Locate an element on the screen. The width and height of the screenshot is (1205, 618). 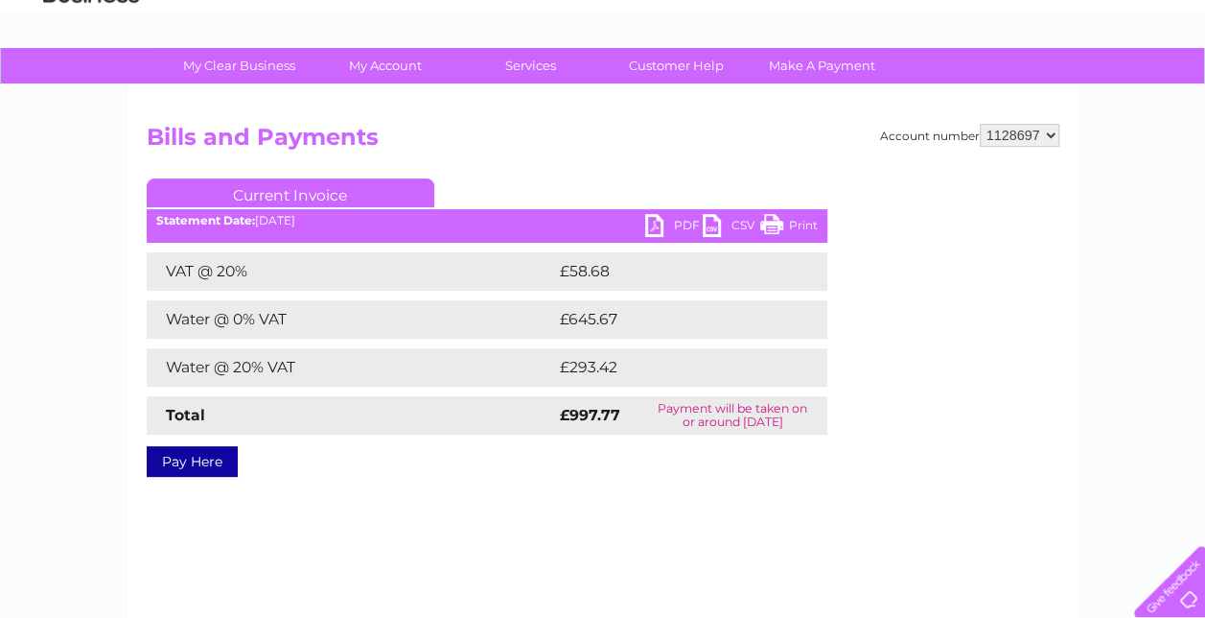
td: £293.42 is located at coordinates (674, 367).